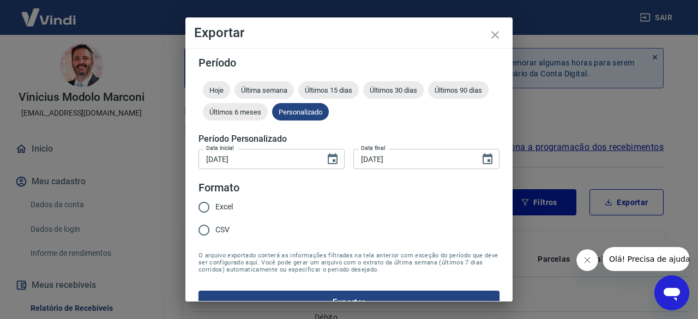  Describe the element at coordinates (301, 112) in the screenshot. I see `div: Personalizado` at that location.